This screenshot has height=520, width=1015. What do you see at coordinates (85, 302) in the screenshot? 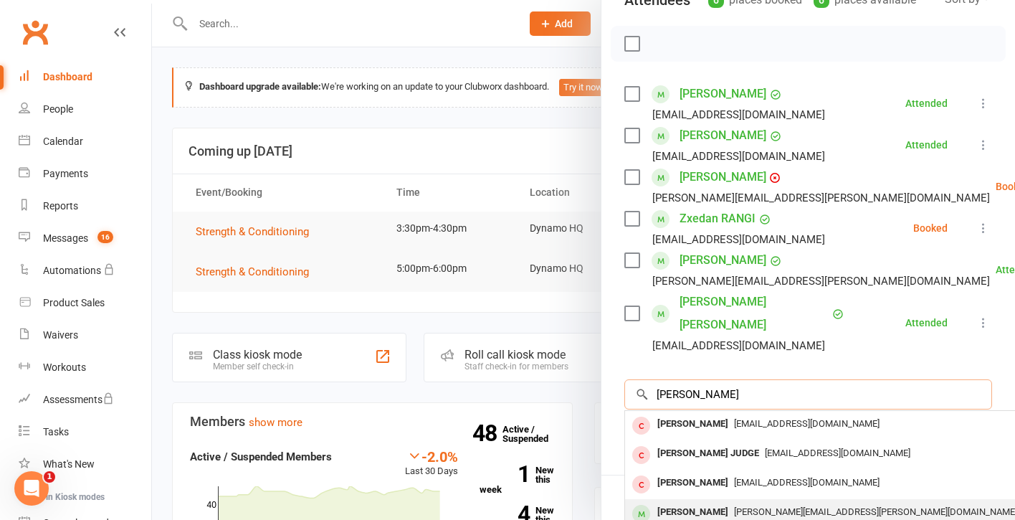
I see `a: Product Sales` at bounding box center [85, 302].